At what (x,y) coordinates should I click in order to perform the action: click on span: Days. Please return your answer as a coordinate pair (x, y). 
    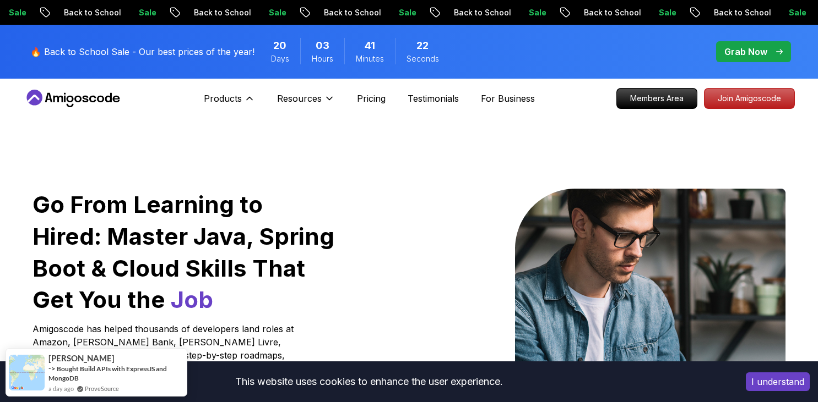
    Looking at the image, I should click on (280, 59).